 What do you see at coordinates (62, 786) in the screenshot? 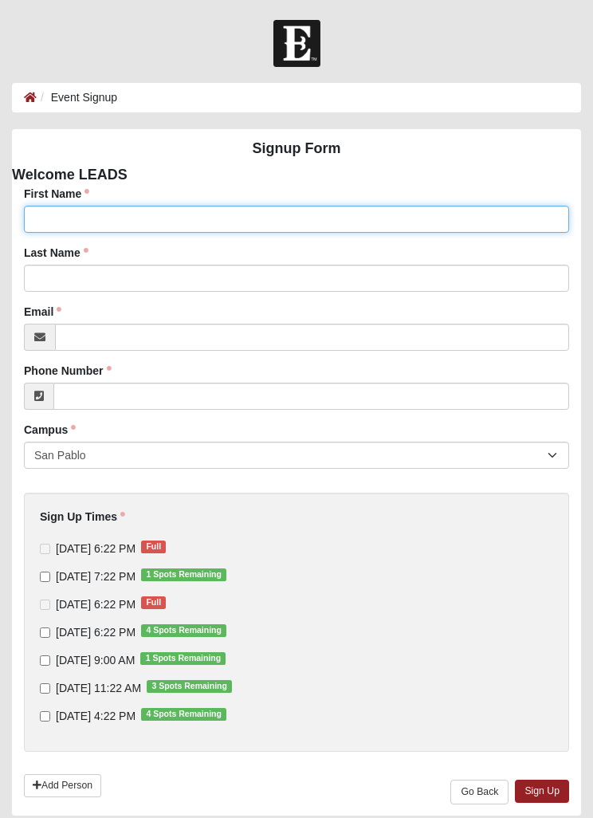
I see `a: Add Person` at bounding box center [62, 786].